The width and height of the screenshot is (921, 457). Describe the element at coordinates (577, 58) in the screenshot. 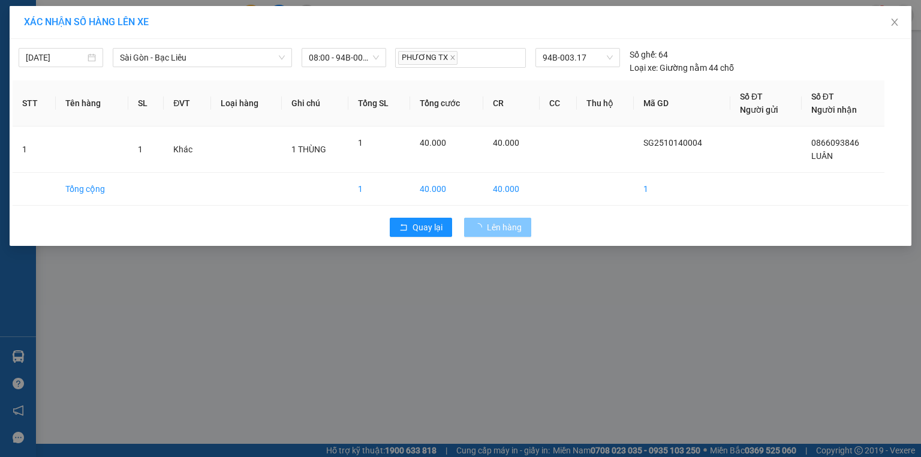

I see `span: 94B-003.17` at that location.